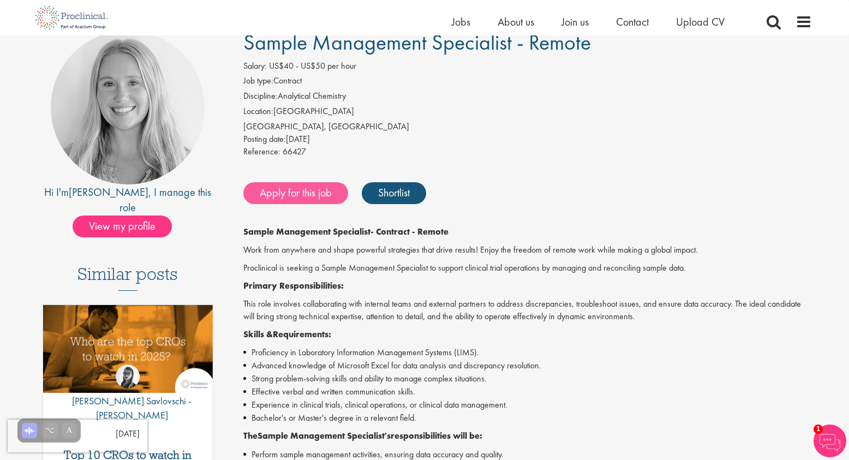 The width and height of the screenshot is (849, 460). What do you see at coordinates (527, 392) in the screenshot?
I see `li: Effective verbal and written communication skills.` at bounding box center [527, 392].